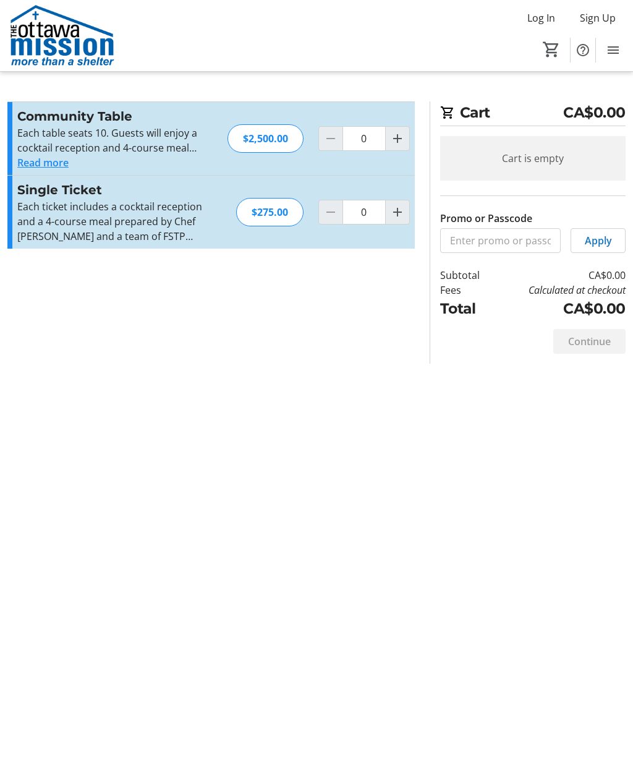 The image size is (633, 775). Describe the element at coordinates (533, 159) in the screenshot. I see `div: Cart is empty` at that location.